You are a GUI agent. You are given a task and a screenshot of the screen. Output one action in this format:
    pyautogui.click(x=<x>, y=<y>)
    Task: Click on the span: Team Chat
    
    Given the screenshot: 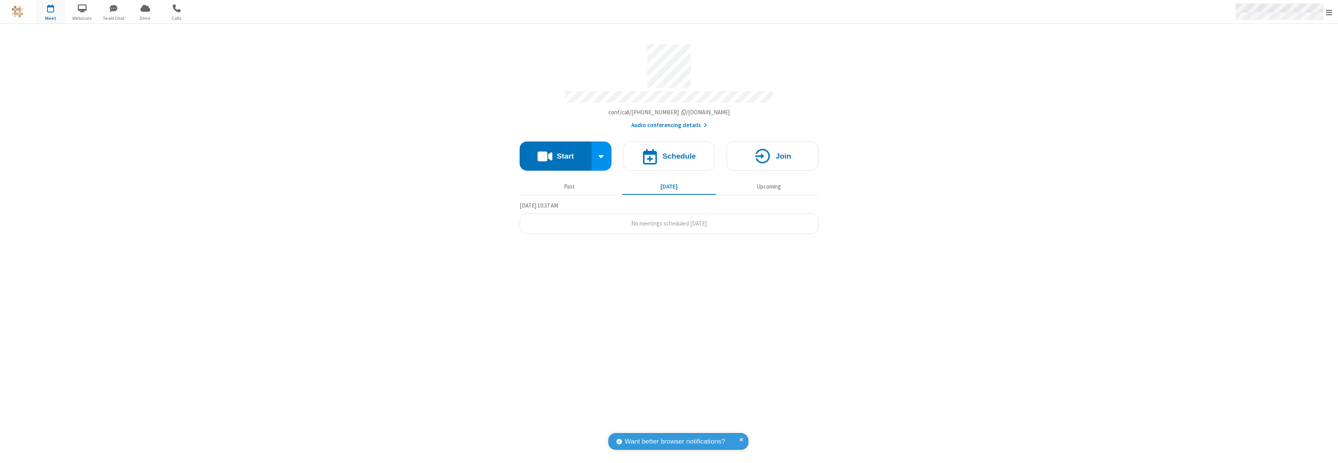 What is the action you would take?
    pyautogui.click(x=114, y=18)
    